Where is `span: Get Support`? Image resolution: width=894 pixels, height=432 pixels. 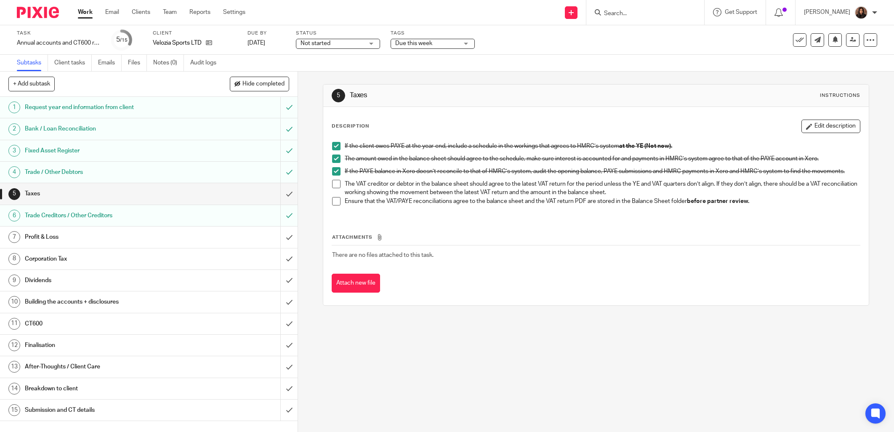 span: Get Support is located at coordinates (741, 12).